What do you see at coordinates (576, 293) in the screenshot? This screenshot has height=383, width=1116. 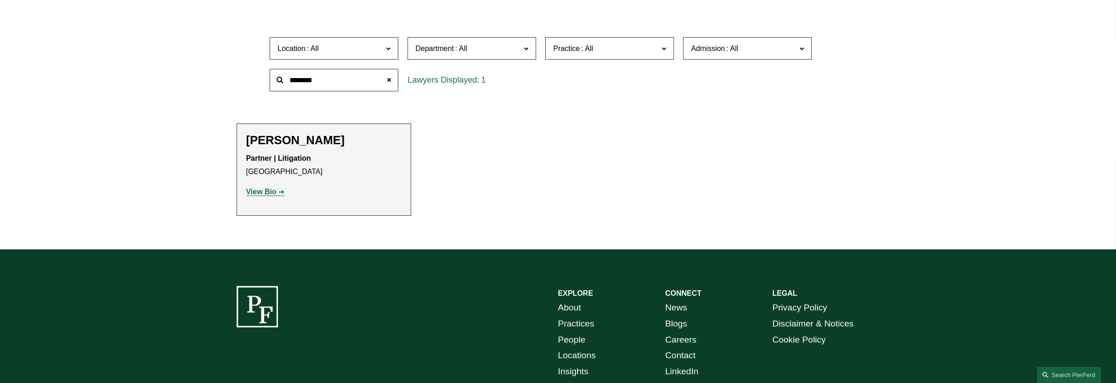 I see `strong: EXPLORE` at bounding box center [576, 293].